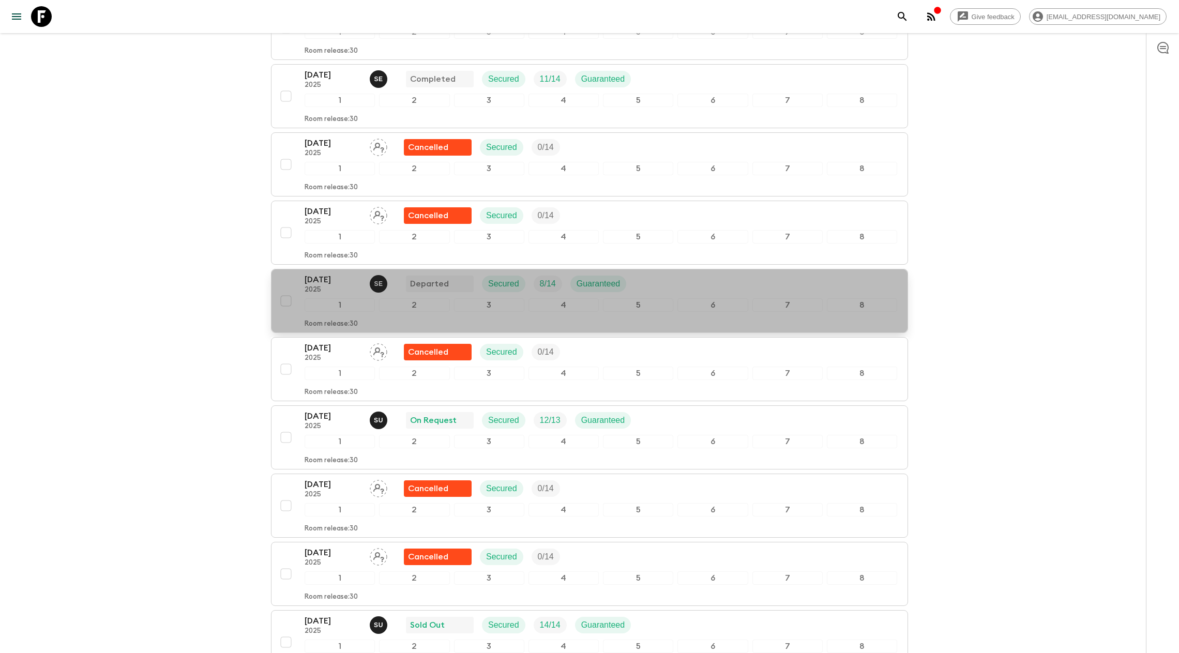 The image size is (1179, 653). What do you see at coordinates (993, 17) in the screenshot?
I see `span: Give feedback` at bounding box center [993, 17].